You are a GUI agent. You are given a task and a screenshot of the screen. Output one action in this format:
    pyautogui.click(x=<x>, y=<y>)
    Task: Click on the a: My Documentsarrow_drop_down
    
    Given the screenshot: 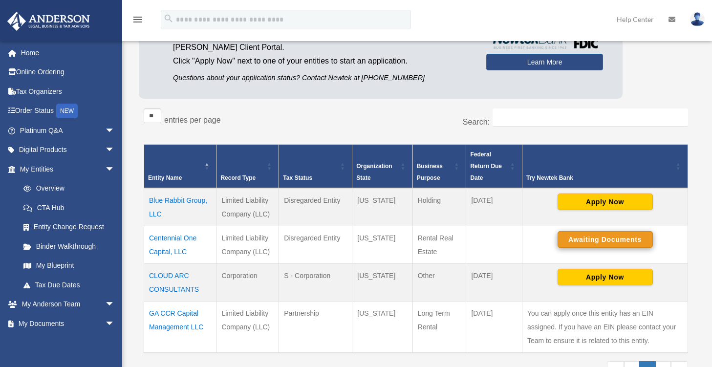 What is the action you would take?
    pyautogui.click(x=68, y=324)
    